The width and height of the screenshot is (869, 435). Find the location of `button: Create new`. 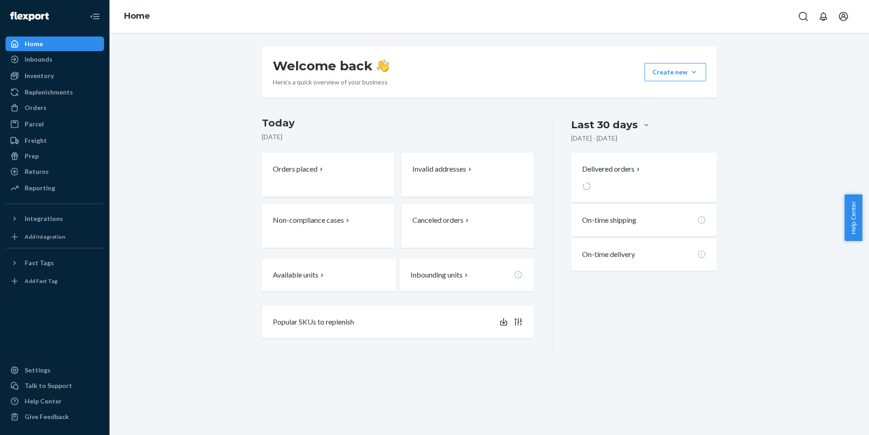

button: Create new is located at coordinates (675, 72).